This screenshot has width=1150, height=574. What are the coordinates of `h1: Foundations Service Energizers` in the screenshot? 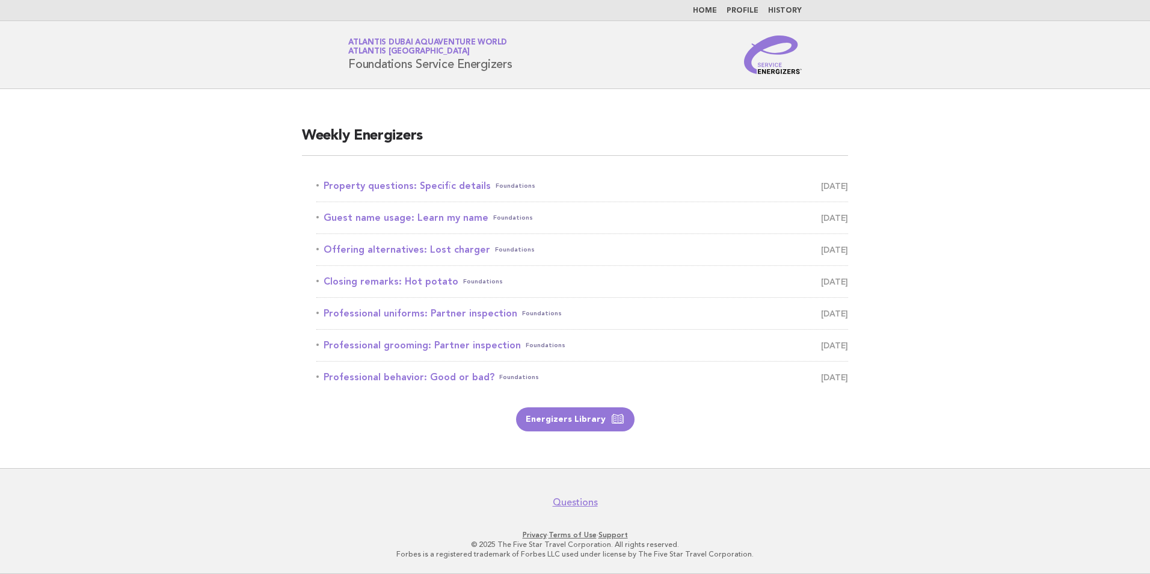 It's located at (430, 55).